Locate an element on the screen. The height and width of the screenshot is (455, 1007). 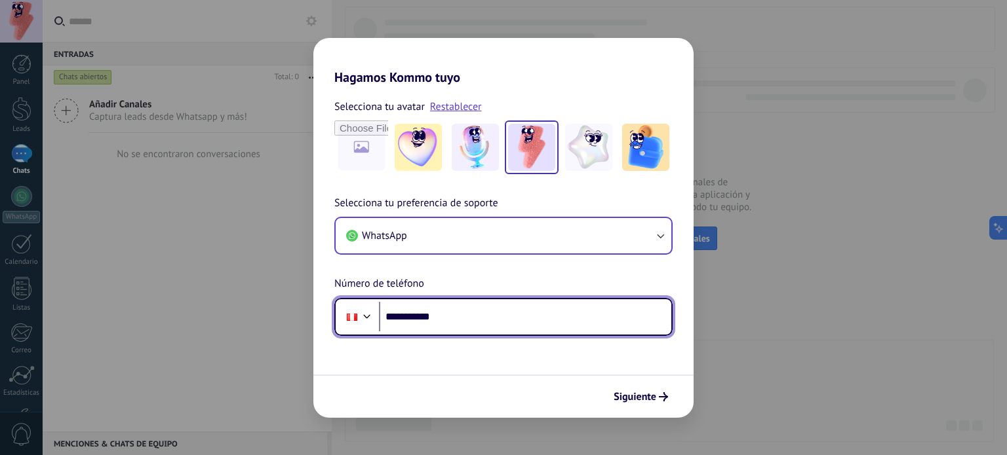
img: -2.jpeg is located at coordinates (475, 147).